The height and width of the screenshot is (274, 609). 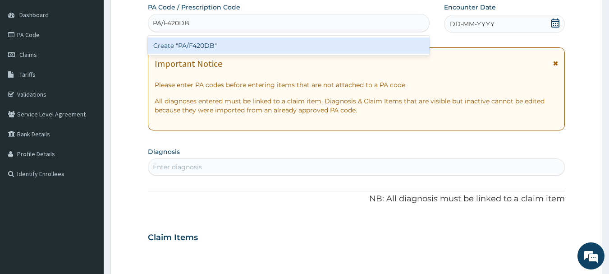 What do you see at coordinates (27, 56) in the screenshot?
I see `img: d_794563401_company_1708531726252_794563401` at bounding box center [27, 56].